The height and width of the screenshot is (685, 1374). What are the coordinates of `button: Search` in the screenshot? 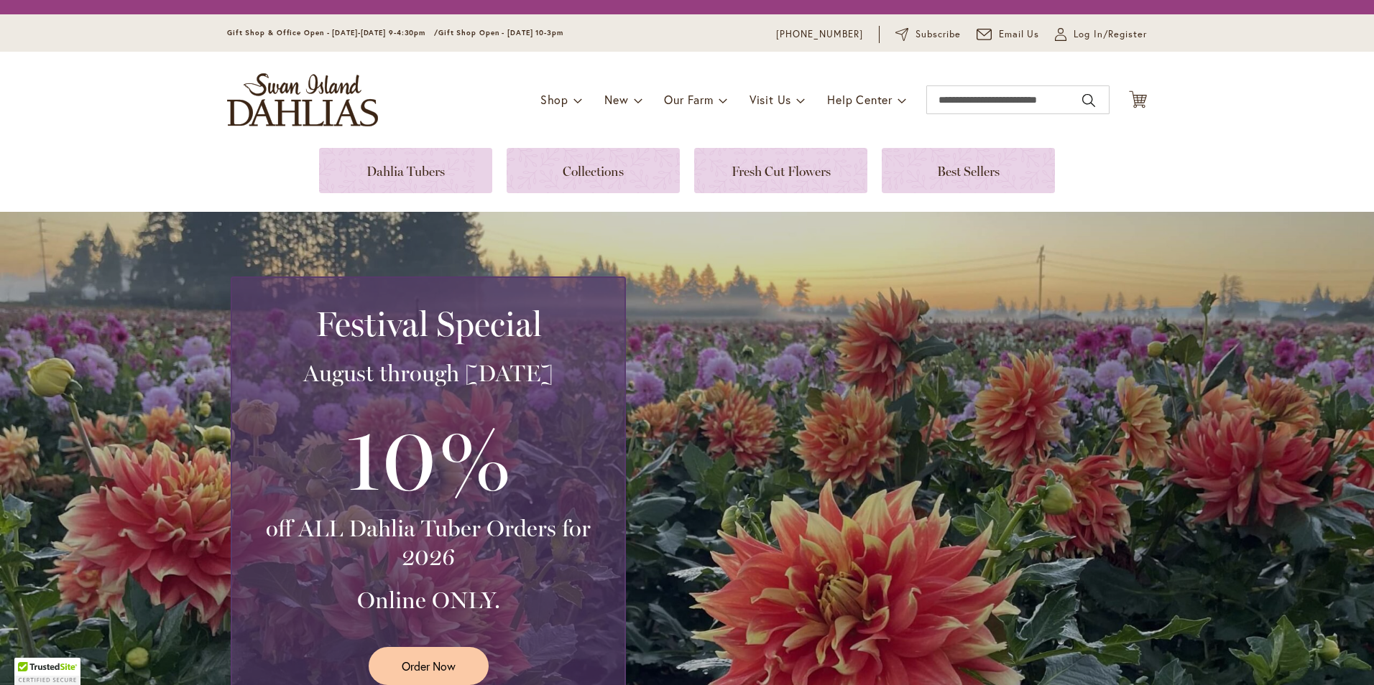 It's located at (1088, 101).